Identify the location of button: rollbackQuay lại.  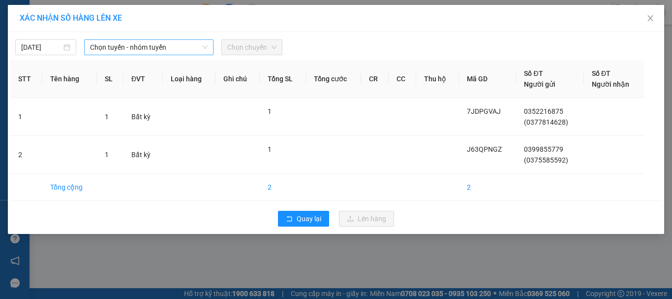
(304, 219).